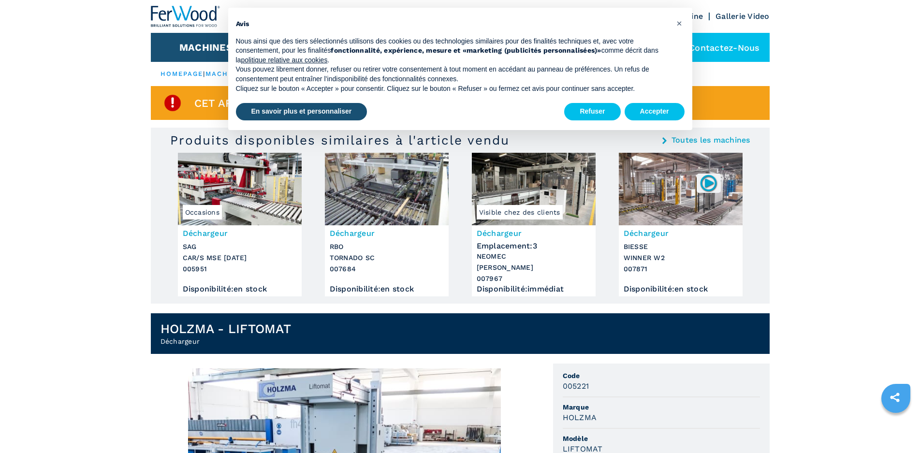 The image size is (920, 453). What do you see at coordinates (226, 73) in the screenshot?
I see `a: machines` at bounding box center [226, 73].